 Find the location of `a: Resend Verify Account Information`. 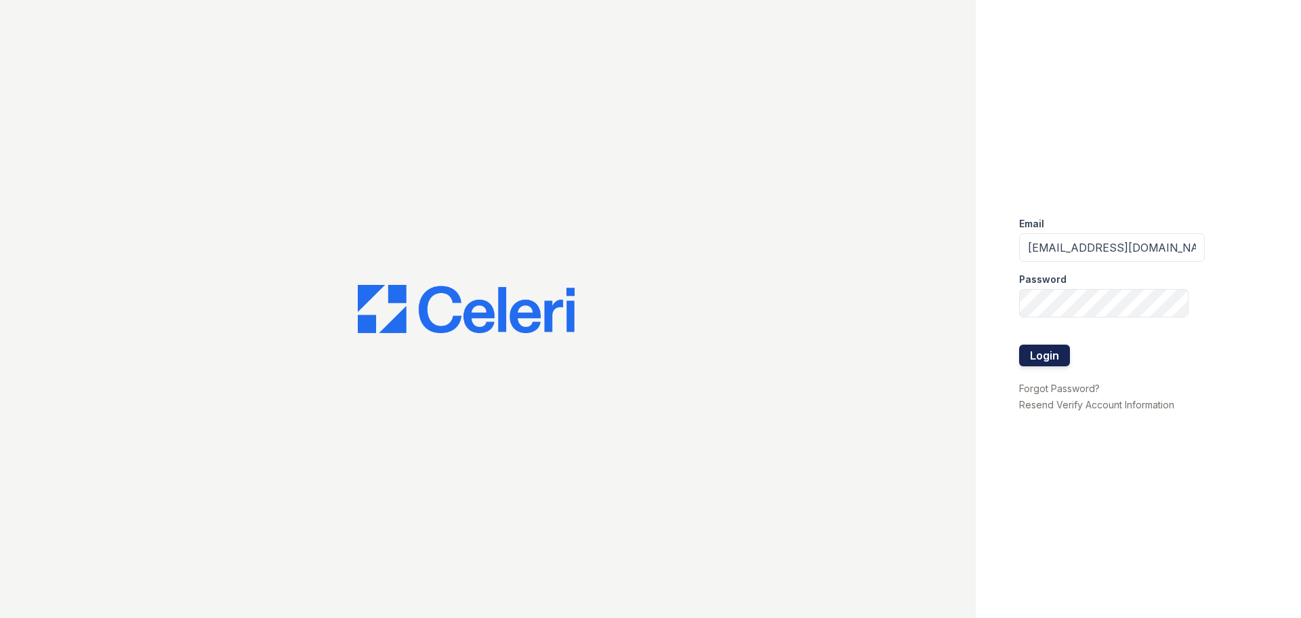

a: Resend Verify Account Information is located at coordinates (1097, 404).